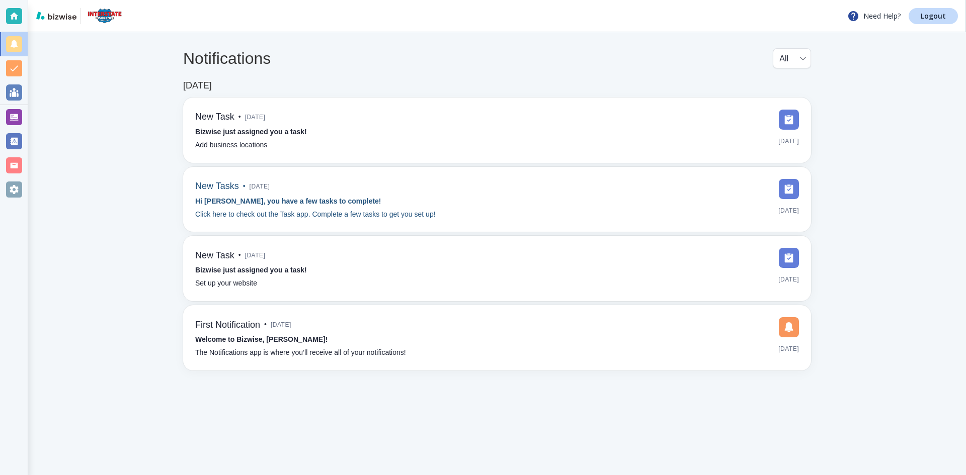  Describe the element at coordinates (874, 16) in the screenshot. I see `p: Need Help?` at that location.